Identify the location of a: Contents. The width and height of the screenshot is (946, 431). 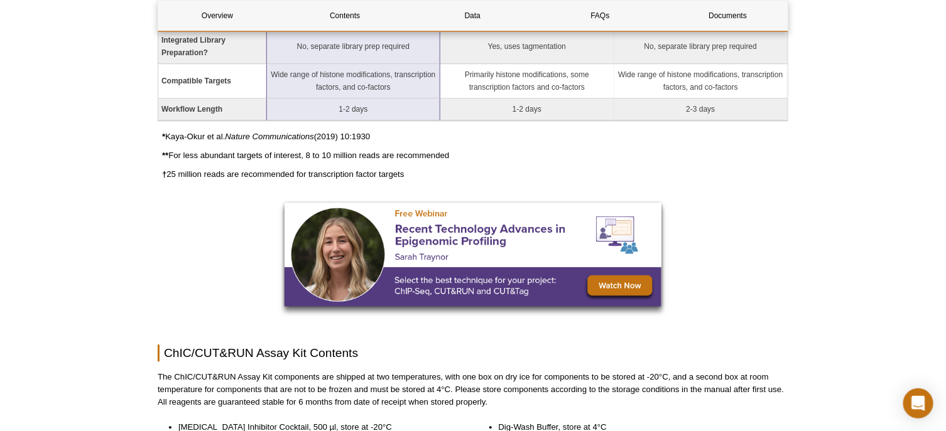
(345, 16).